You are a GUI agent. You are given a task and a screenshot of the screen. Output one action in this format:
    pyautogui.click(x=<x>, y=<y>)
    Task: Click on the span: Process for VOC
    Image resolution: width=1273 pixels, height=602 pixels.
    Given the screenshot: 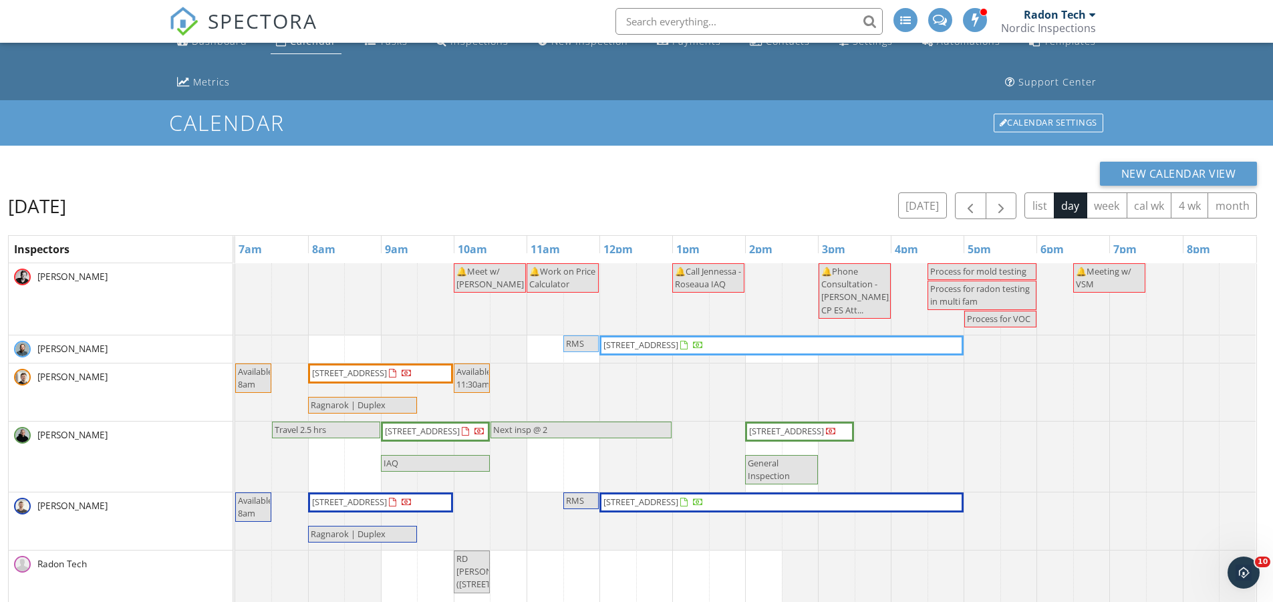 What is the action you would take?
    pyautogui.click(x=998, y=319)
    